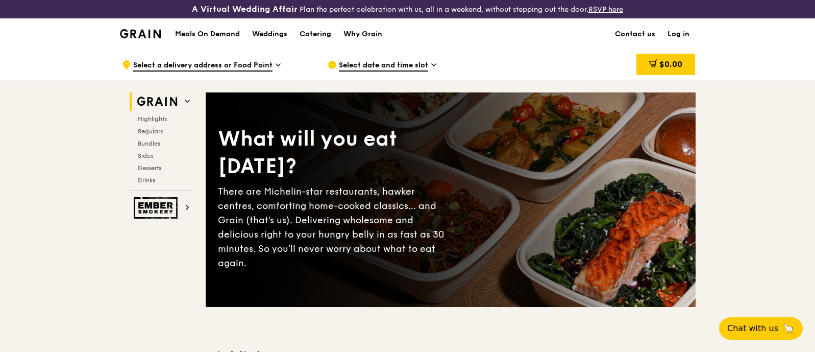 The width and height of the screenshot is (815, 352). I want to click on span: Highlights, so click(152, 119).